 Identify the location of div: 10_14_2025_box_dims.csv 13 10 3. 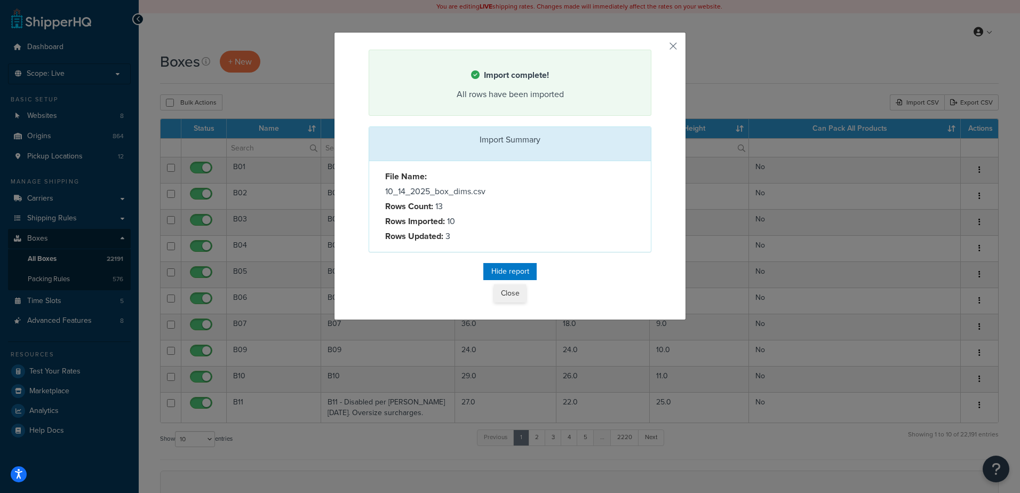
(443, 206).